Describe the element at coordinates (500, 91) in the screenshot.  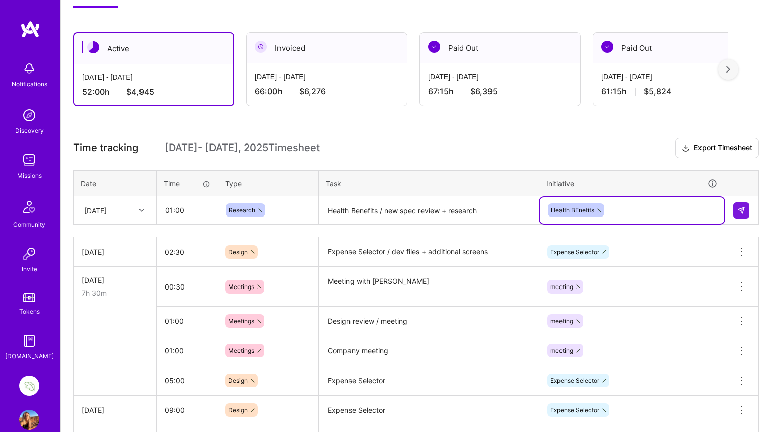
I see `div: 67:15 h` at that location.